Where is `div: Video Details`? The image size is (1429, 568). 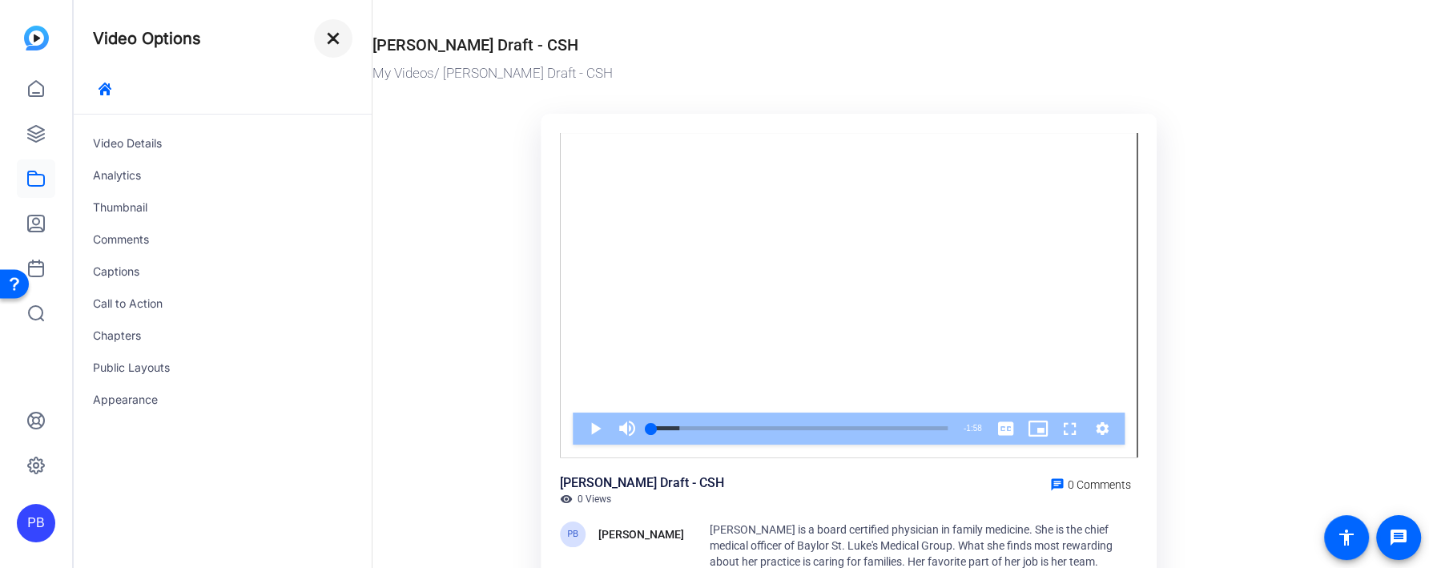 div: Video Details is located at coordinates (223, 143).